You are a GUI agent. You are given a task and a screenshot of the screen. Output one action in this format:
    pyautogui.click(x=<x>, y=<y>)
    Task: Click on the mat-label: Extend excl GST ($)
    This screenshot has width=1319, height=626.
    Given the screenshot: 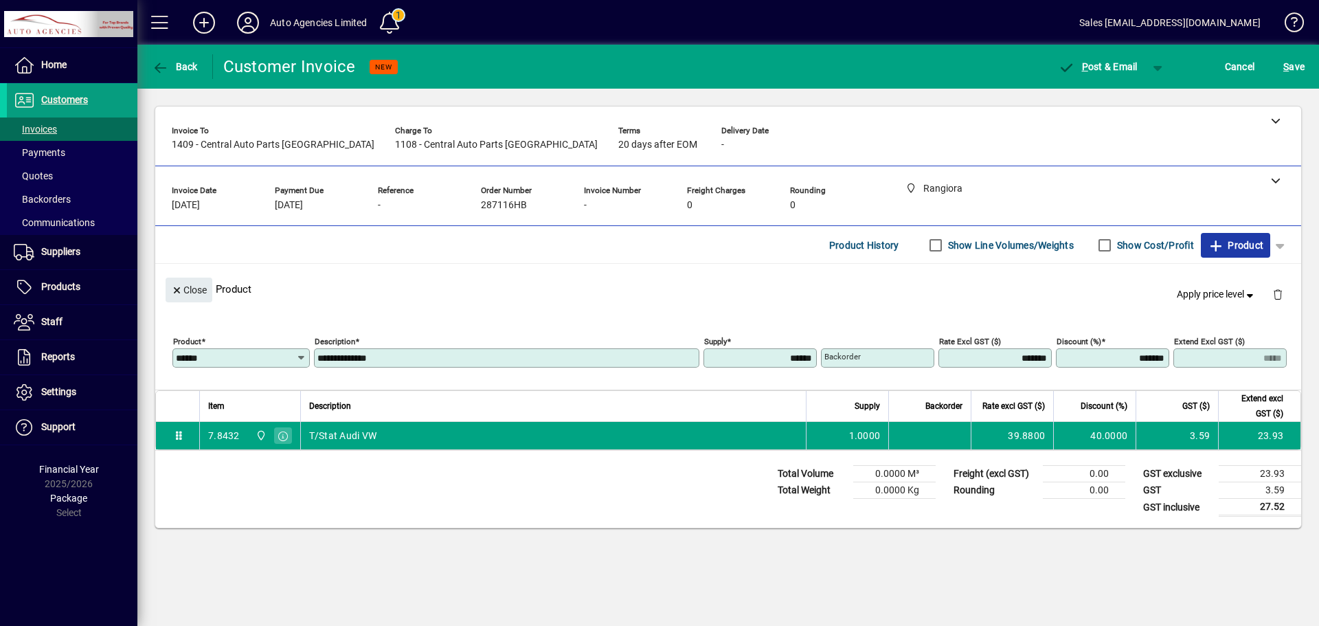 What is the action you would take?
    pyautogui.click(x=1209, y=341)
    